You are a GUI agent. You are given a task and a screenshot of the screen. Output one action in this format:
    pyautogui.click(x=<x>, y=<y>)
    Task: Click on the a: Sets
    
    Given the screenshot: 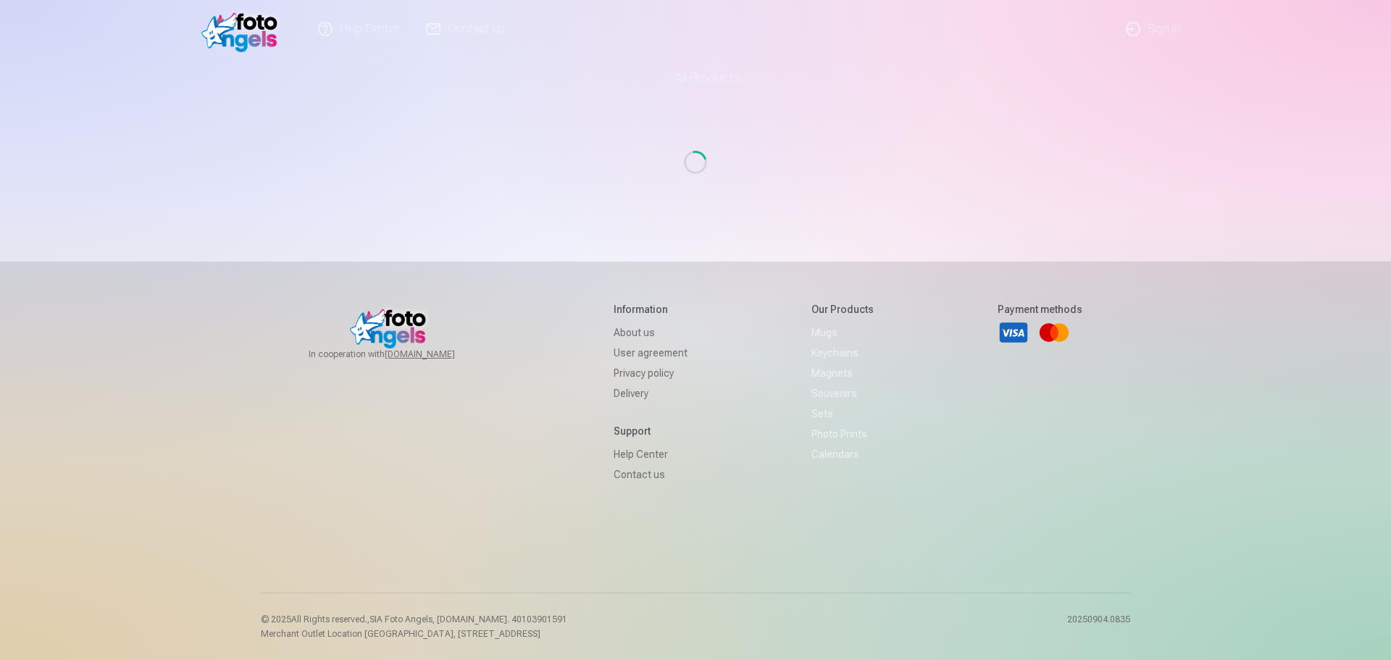 What is the action you would take?
    pyautogui.click(x=842, y=414)
    